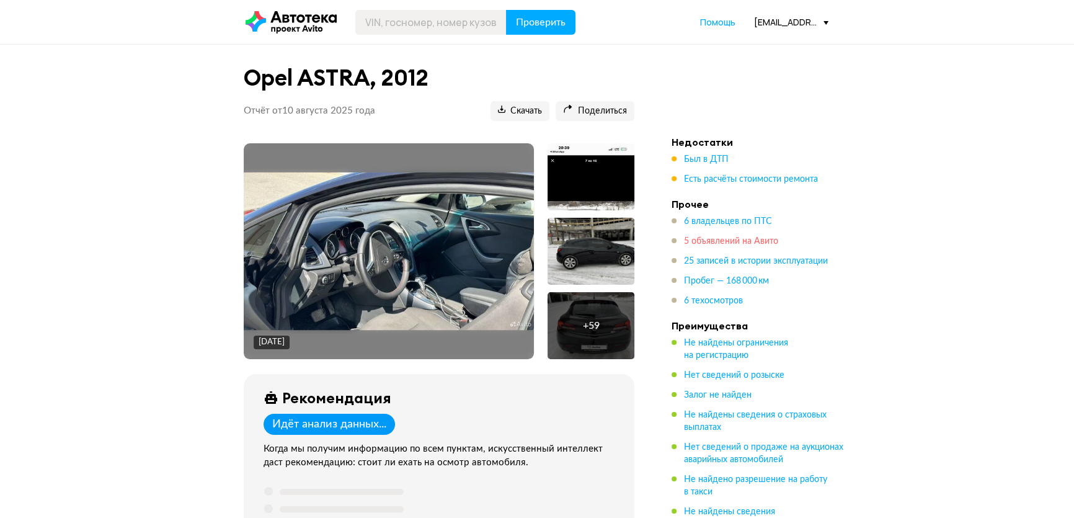 The image size is (1074, 518). I want to click on span: Не найдены ограничения на регистрацию, so click(736, 349).